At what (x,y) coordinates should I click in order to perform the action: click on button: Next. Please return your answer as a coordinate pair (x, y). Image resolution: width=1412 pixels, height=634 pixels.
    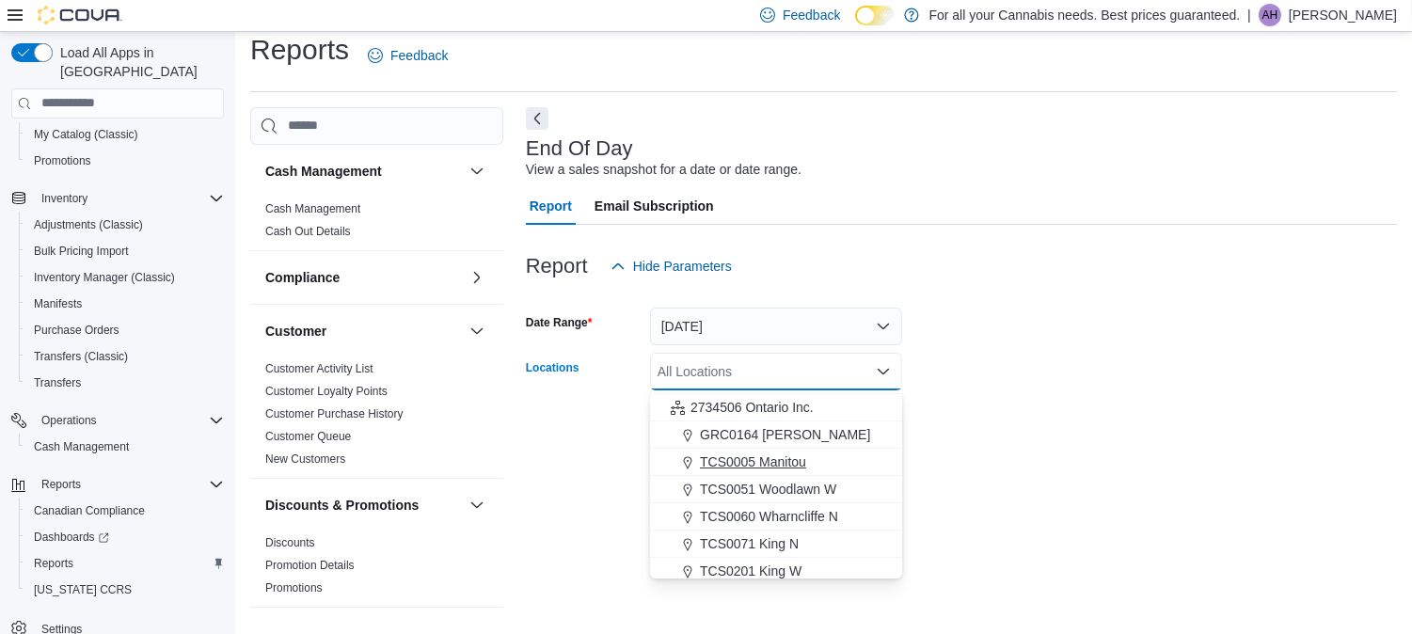
    Looking at the image, I should click on (537, 119).